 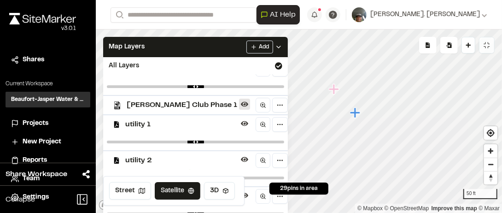 What do you see at coordinates (42, 18) in the screenshot?
I see `img: rebrand.png` at bounding box center [42, 18].